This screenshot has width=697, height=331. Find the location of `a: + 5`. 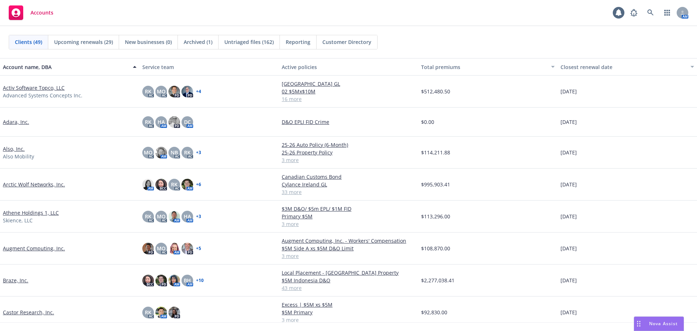

a: + 5 is located at coordinates (199, 248).